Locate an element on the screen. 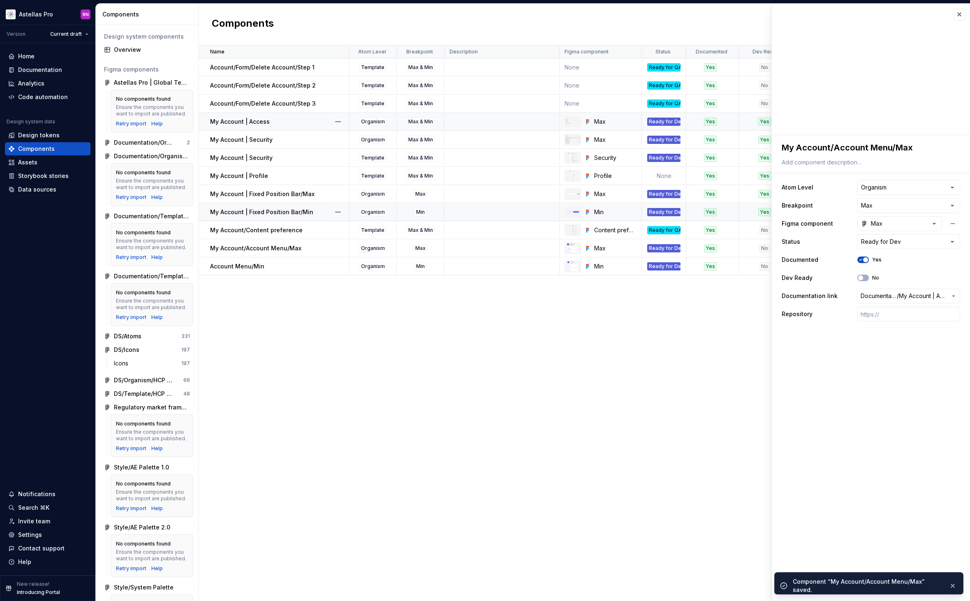 This screenshot has width=970, height=601. p: Account/Form/Delete Account/Step 1 is located at coordinates (262, 67).